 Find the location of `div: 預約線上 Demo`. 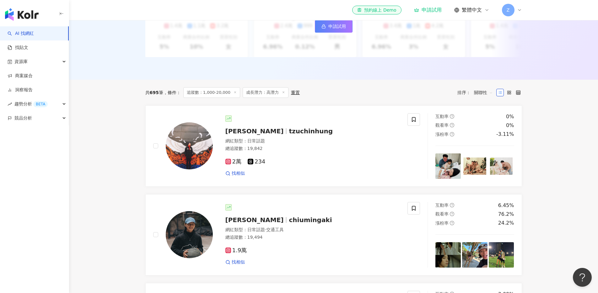

div: 預約線上 Demo is located at coordinates (377, 10).